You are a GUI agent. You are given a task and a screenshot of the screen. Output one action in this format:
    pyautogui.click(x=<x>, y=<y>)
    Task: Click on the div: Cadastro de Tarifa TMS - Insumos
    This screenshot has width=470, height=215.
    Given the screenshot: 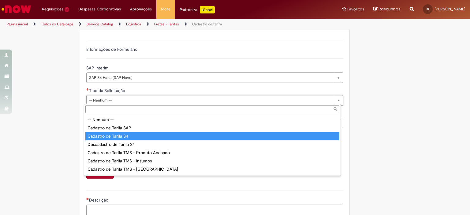 What is the action you would take?
    pyautogui.click(x=212, y=161)
    